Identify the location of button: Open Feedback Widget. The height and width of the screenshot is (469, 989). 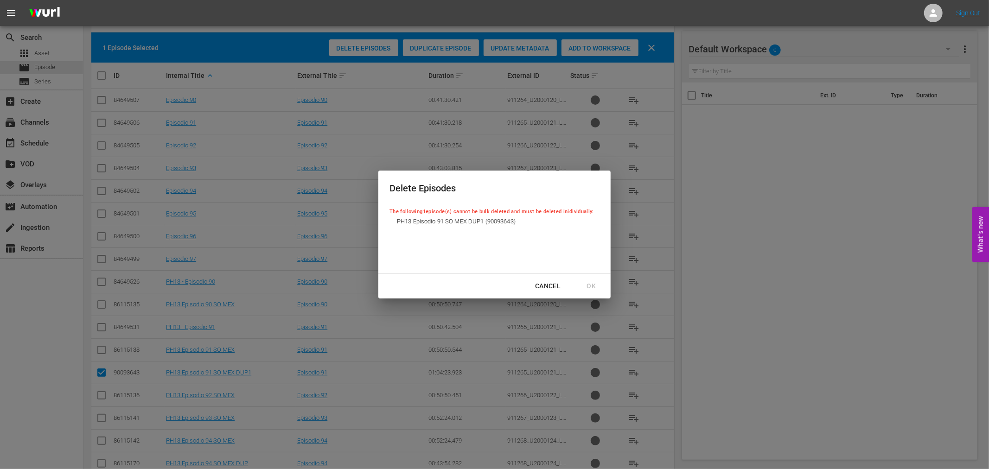
(980, 235).